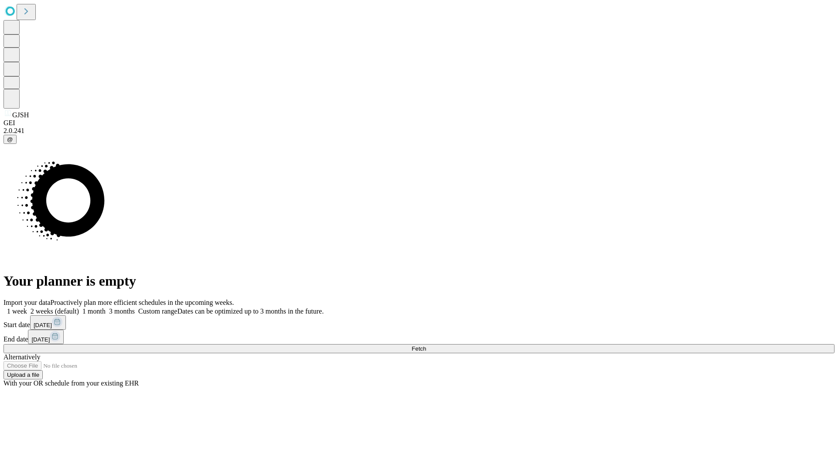  What do you see at coordinates (21, 115) in the screenshot?
I see `span: GJSH` at bounding box center [21, 115].